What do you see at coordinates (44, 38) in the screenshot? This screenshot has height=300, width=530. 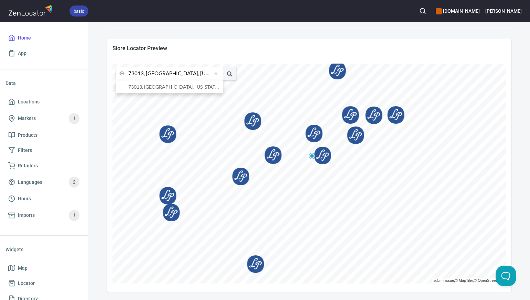 I see `a: Home` at bounding box center [44, 38].